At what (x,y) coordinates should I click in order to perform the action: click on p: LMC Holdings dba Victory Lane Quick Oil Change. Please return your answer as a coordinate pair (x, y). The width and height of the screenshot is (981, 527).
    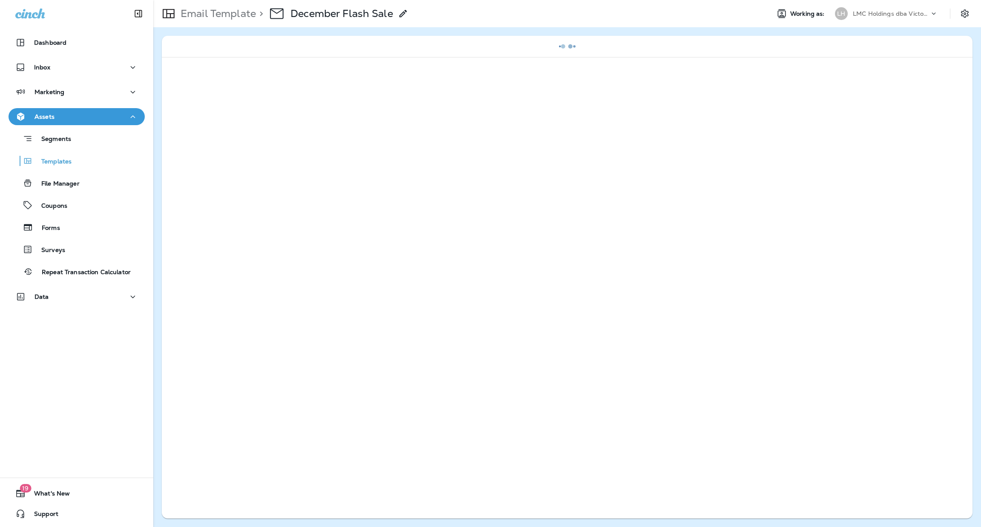
    Looking at the image, I should click on (891, 14).